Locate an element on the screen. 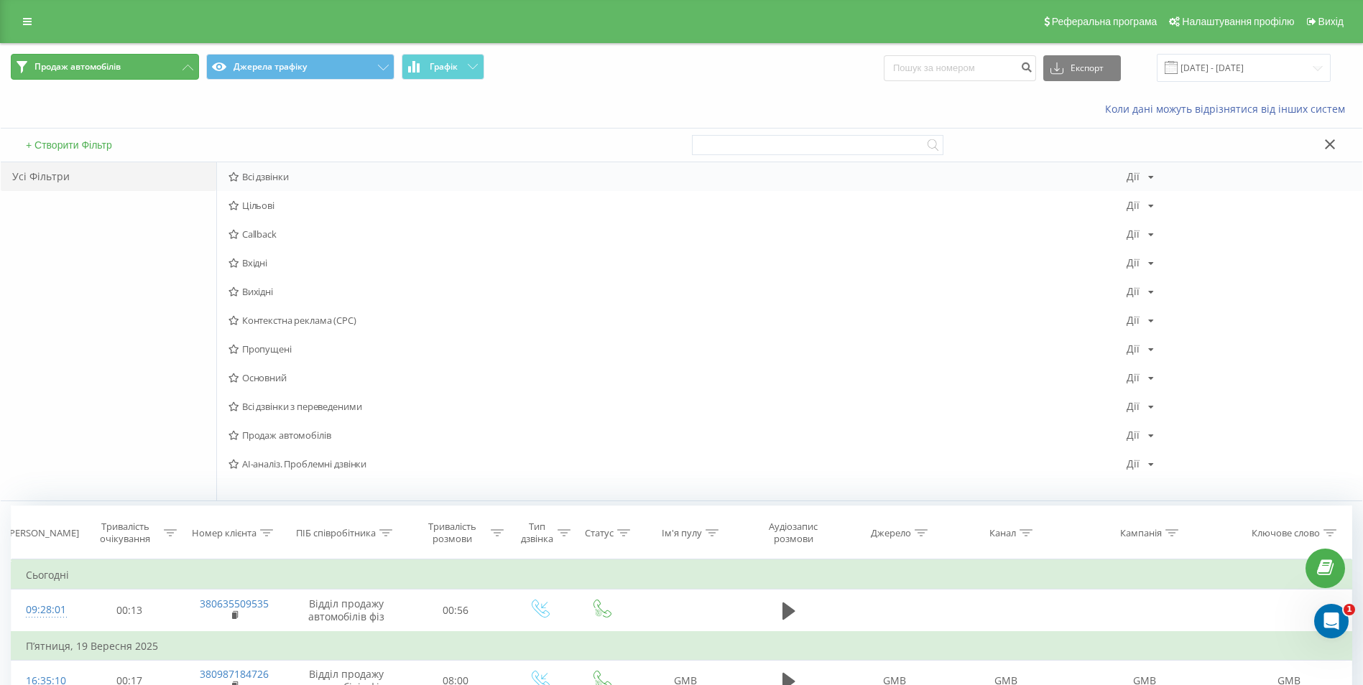 This screenshot has width=1363, height=685. span: Callback is located at coordinates (677, 234).